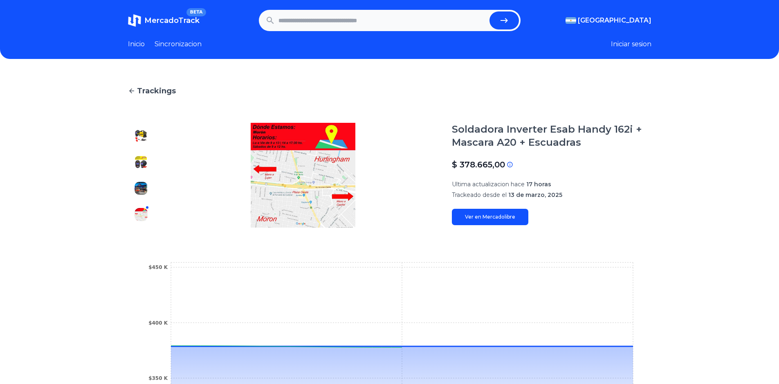 The image size is (779, 384). I want to click on span: Trackings, so click(156, 91).